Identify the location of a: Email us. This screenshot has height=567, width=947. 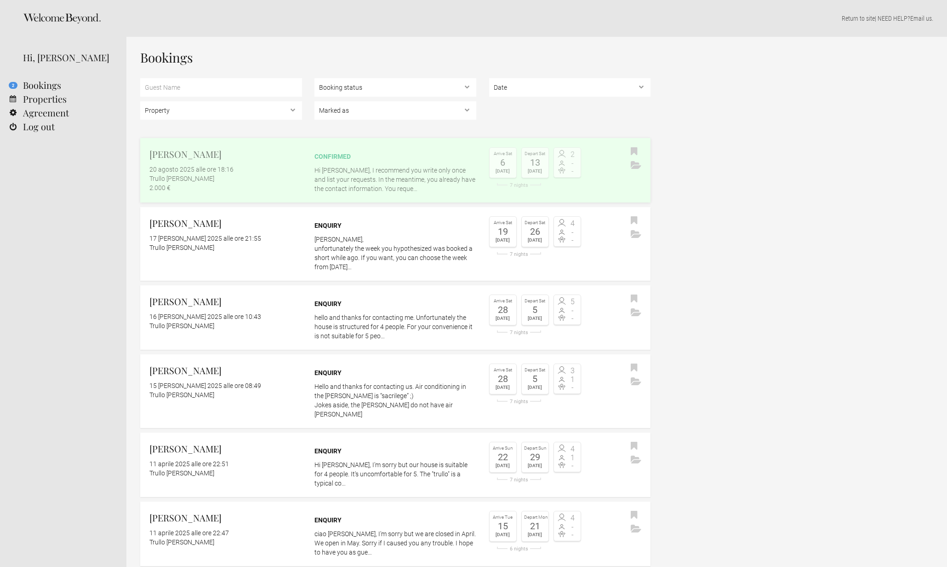
(921, 18).